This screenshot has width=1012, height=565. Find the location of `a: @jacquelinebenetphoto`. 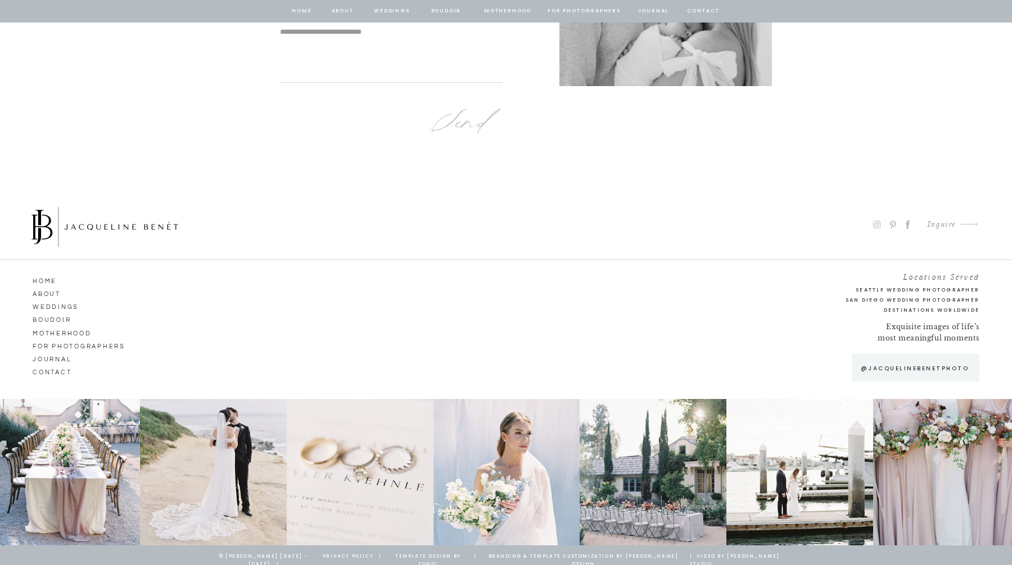

a: @jacquelinebenetphoto is located at coordinates (915, 368).